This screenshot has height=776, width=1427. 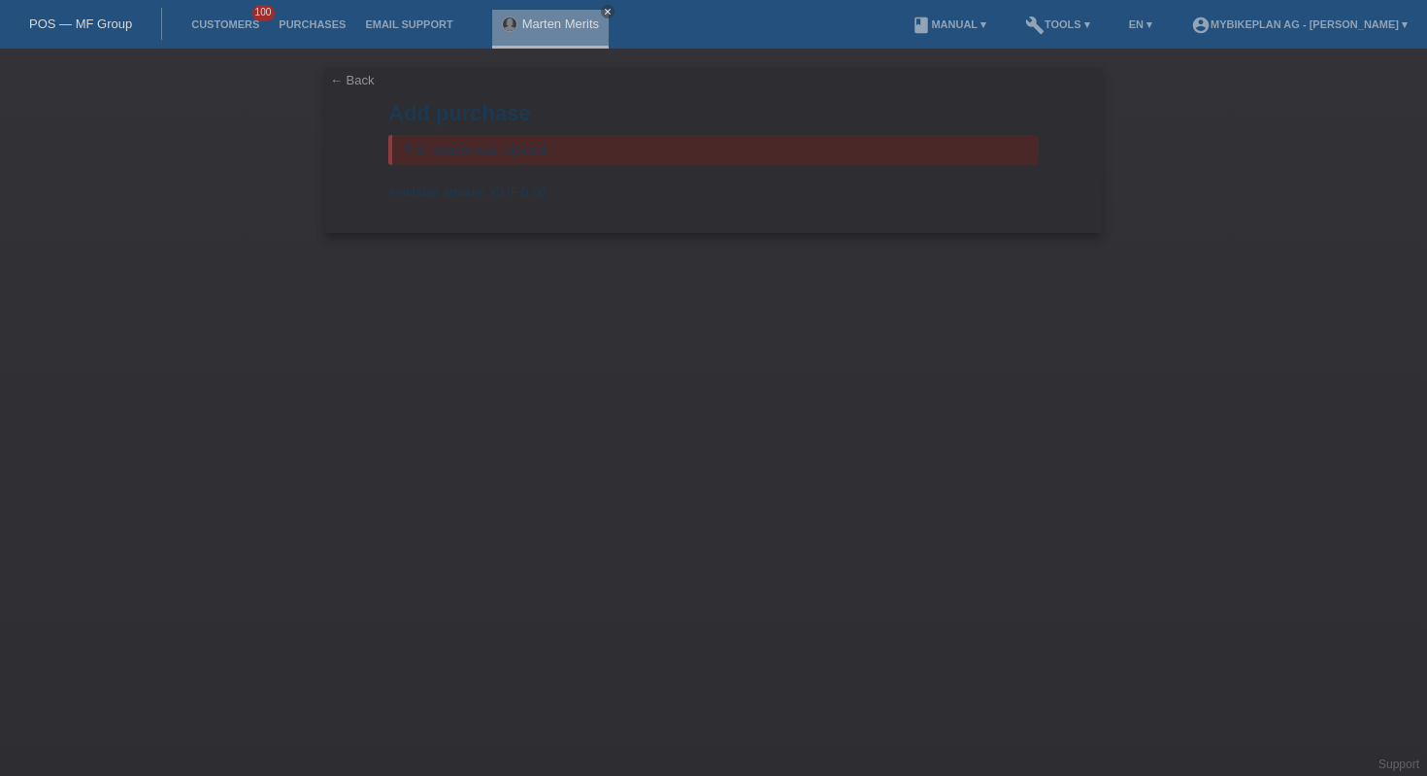 I want to click on a: POS — MF Group, so click(x=81, y=23).